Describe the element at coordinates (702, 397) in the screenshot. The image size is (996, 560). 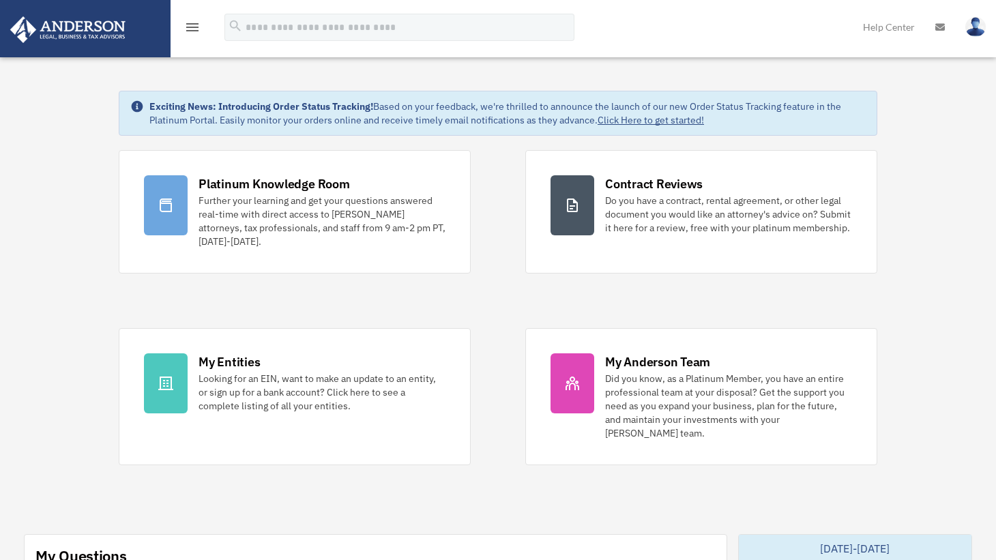
I see `a: My Anderson Team Did you know, as a Platinum Member, you have an entire professional team at your...` at that location.